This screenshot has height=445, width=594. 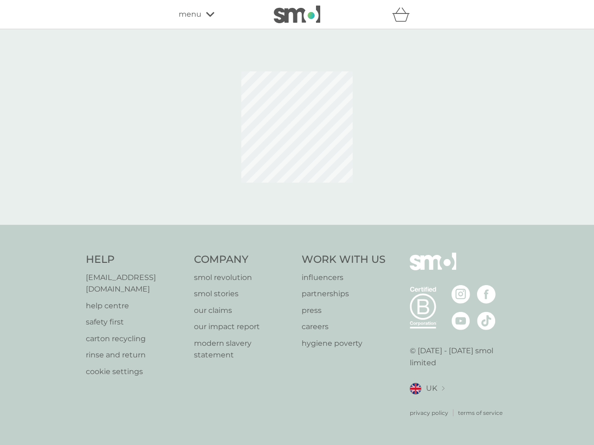 I want to click on a: rinse and return, so click(x=135, y=355).